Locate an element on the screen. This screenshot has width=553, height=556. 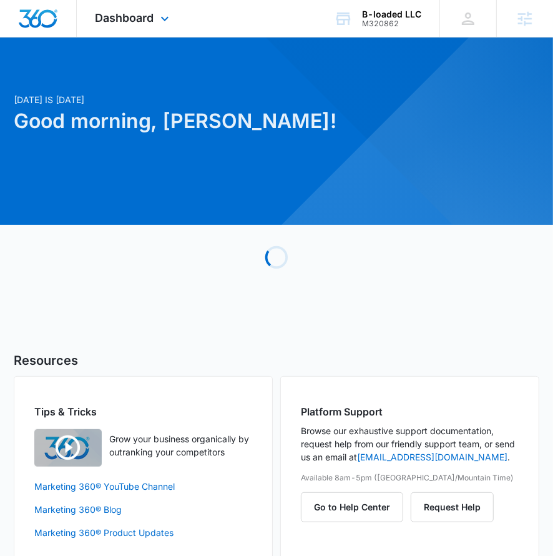
div: v 4.0.25 is located at coordinates (48, 25).